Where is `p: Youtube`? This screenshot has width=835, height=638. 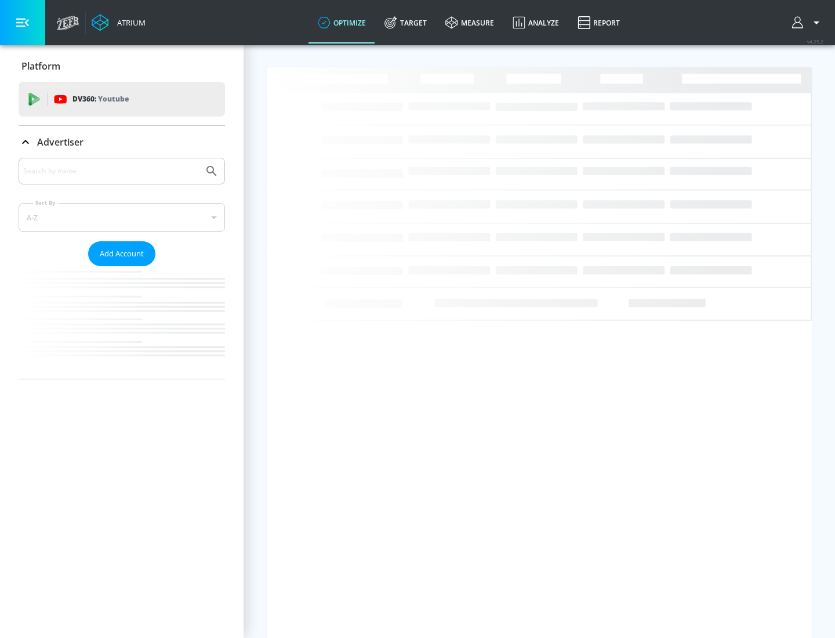 p: Youtube is located at coordinates (113, 99).